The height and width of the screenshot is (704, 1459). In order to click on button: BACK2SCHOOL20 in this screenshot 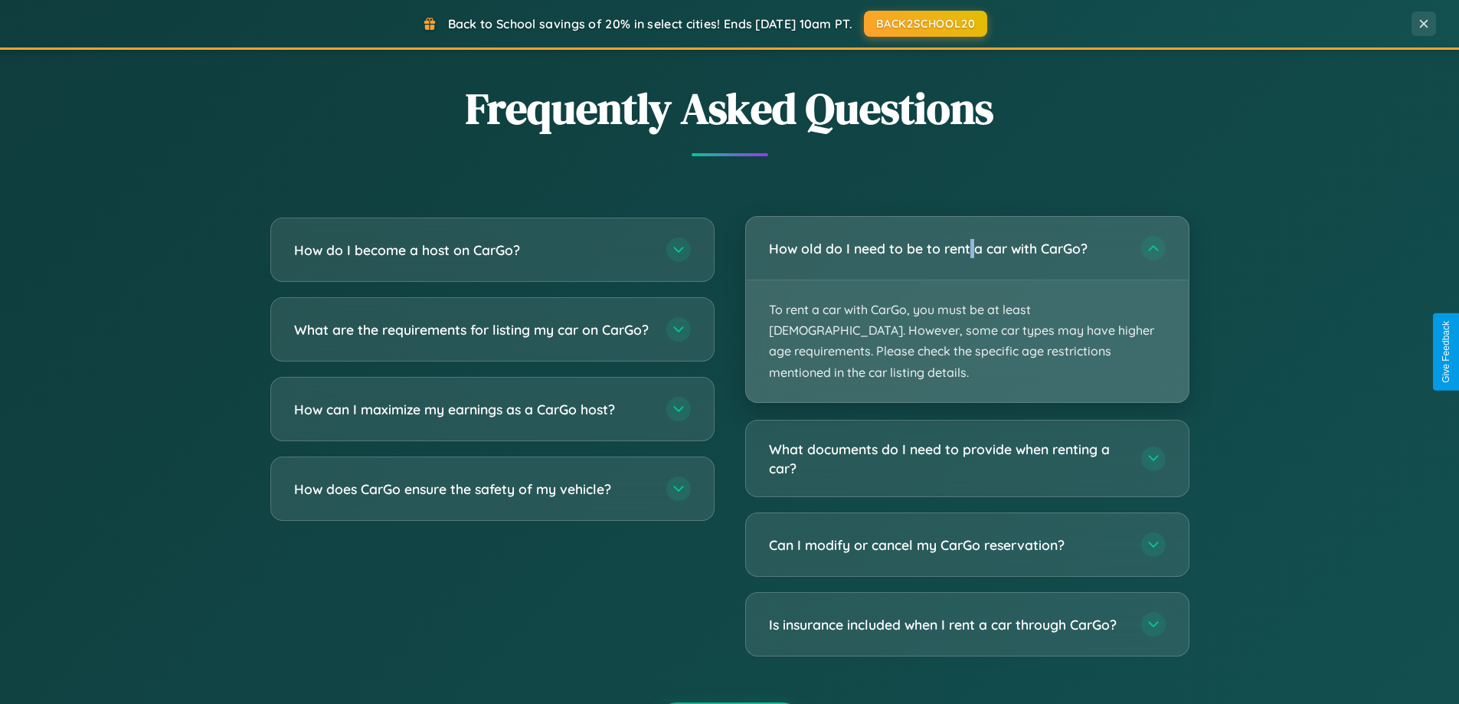, I will do `click(925, 24)`.